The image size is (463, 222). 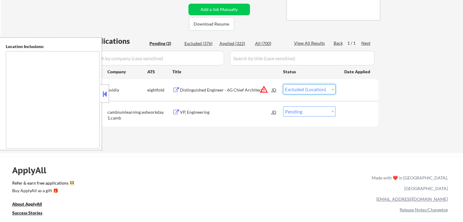 What do you see at coordinates (270, 43) in the screenshot?
I see `div: All (700)` at bounding box center [270, 43].